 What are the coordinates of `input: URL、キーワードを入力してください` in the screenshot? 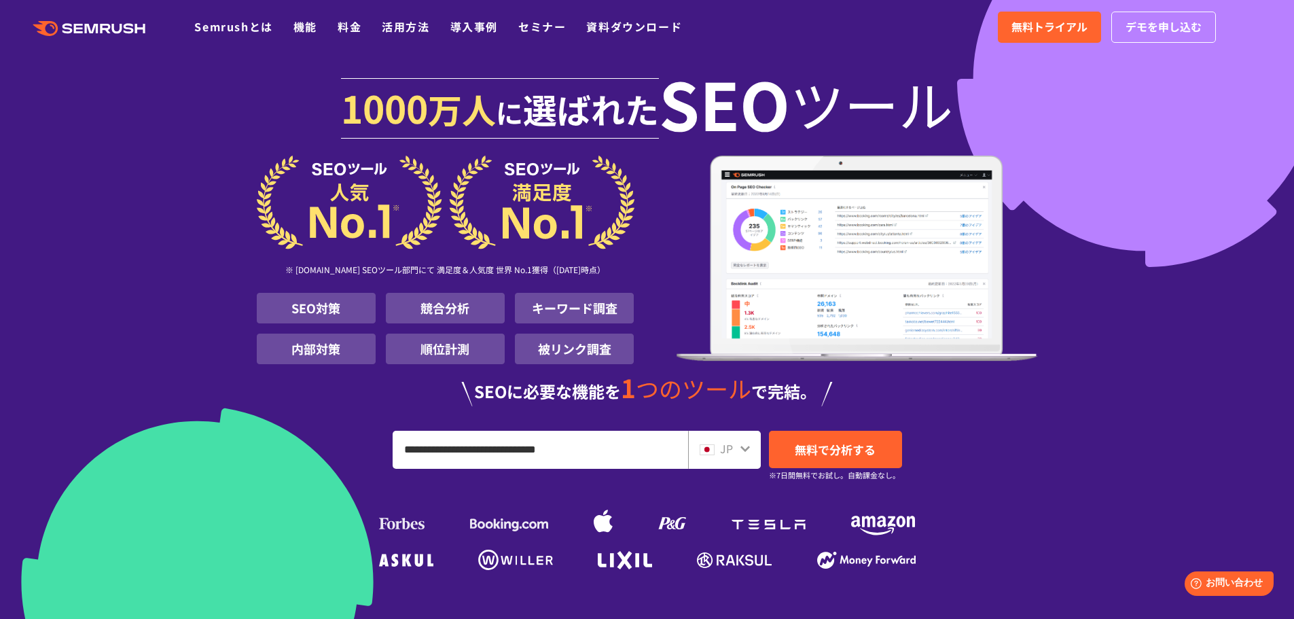 It's located at (540, 450).